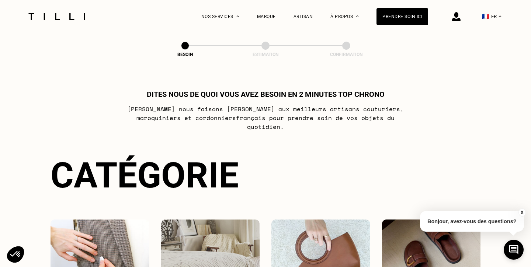 This screenshot has height=267, width=531. Describe the element at coordinates (266, 94) in the screenshot. I see `h1: Dites nous de quoi vous avez besoin en 2 minutes top chrono` at that location.